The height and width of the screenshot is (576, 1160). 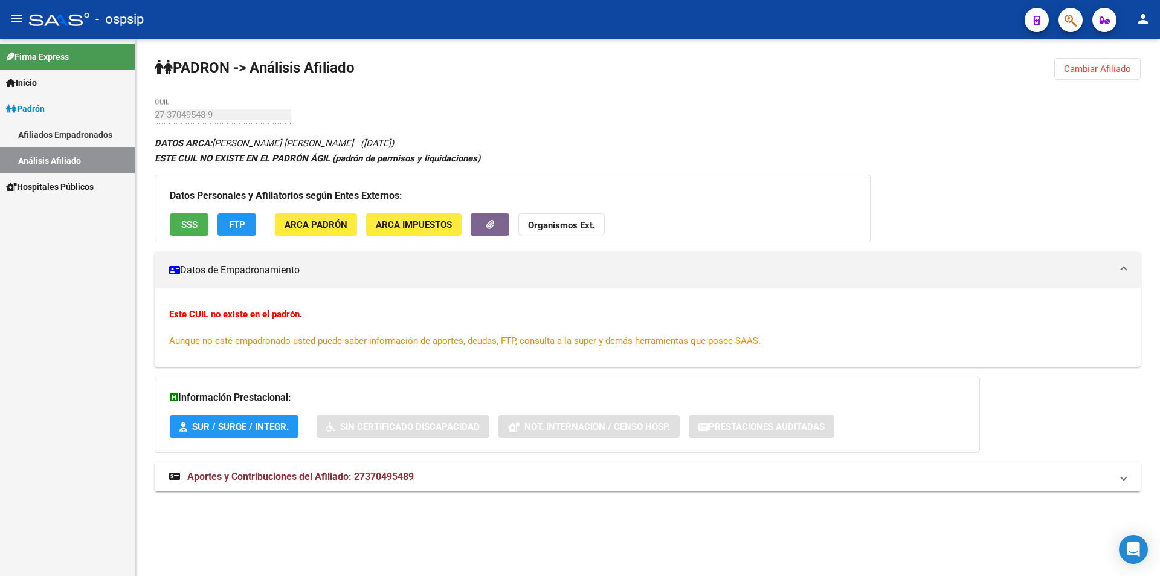 What do you see at coordinates (189, 224) in the screenshot?
I see `button: SSS` at bounding box center [189, 224].